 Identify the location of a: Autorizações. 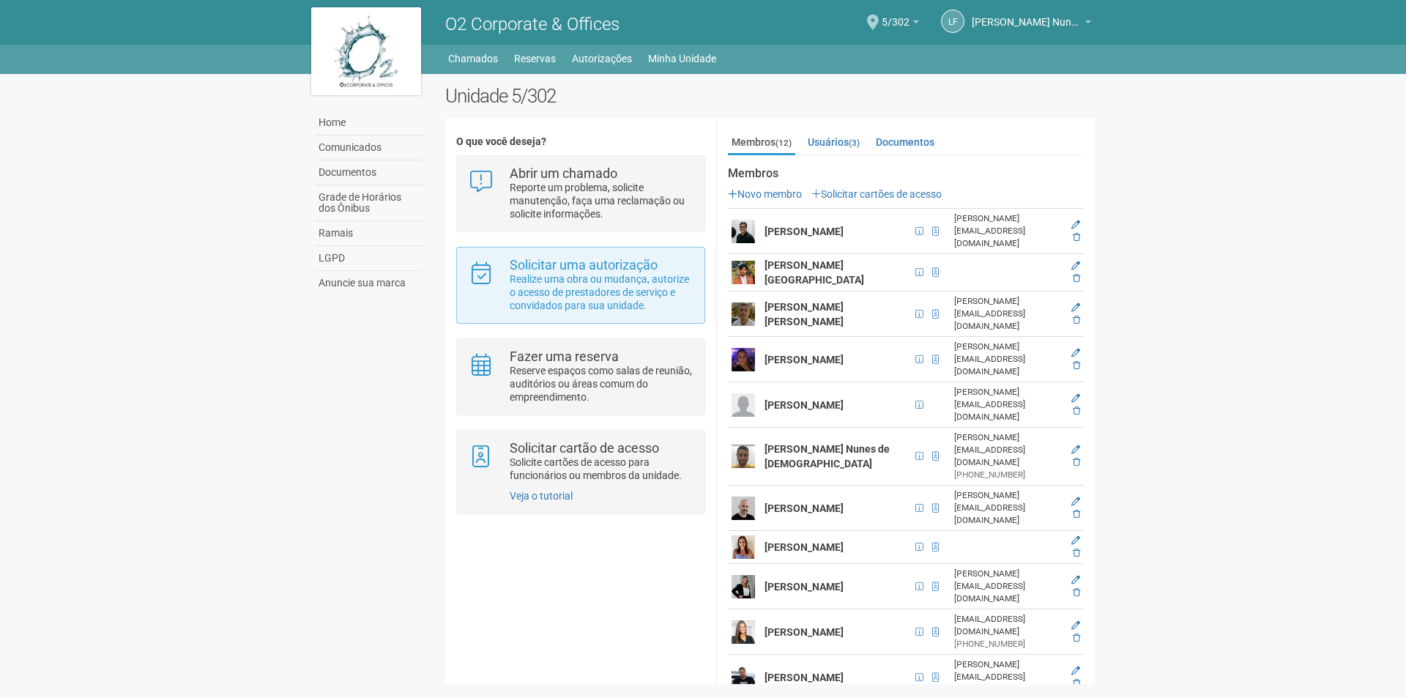
(602, 59).